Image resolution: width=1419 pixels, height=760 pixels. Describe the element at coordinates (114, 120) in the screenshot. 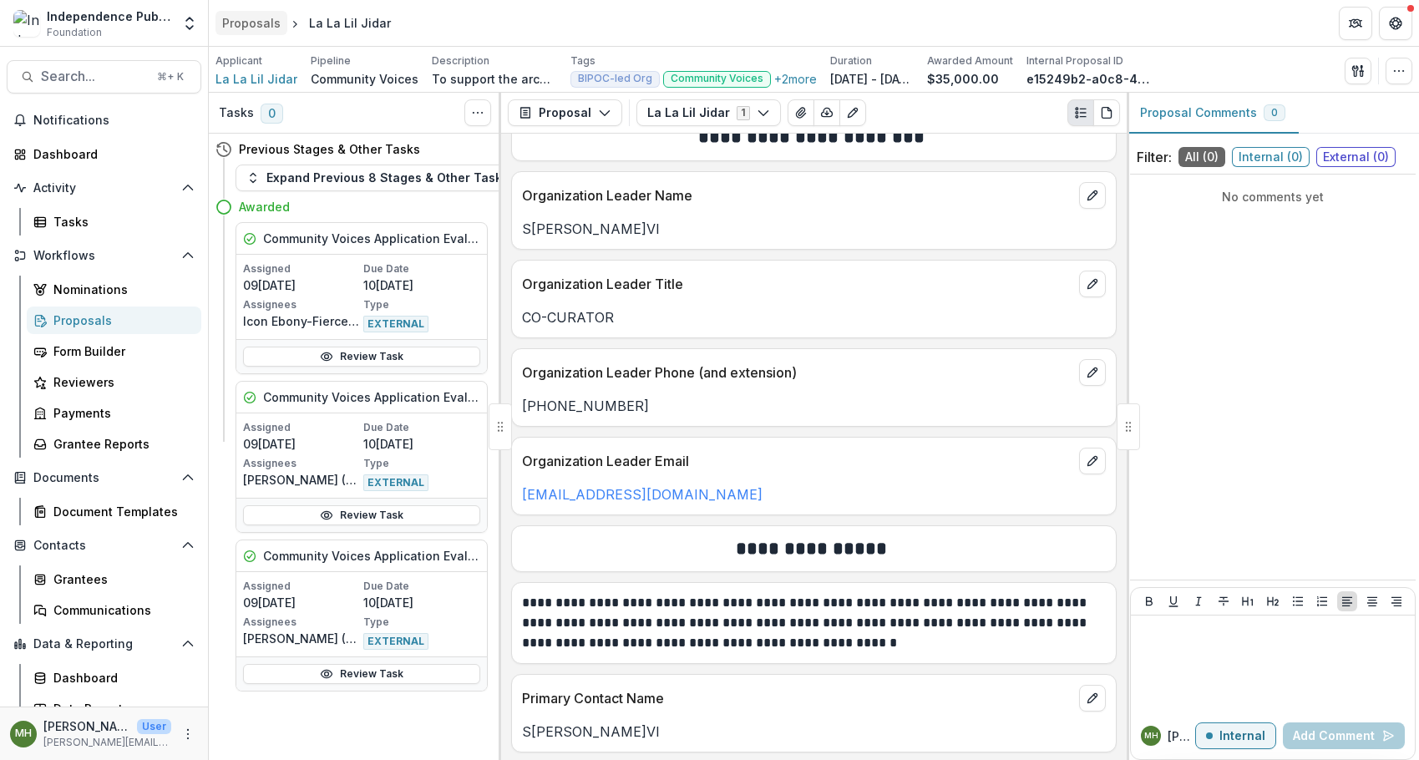

I see `span: Notifications` at that location.